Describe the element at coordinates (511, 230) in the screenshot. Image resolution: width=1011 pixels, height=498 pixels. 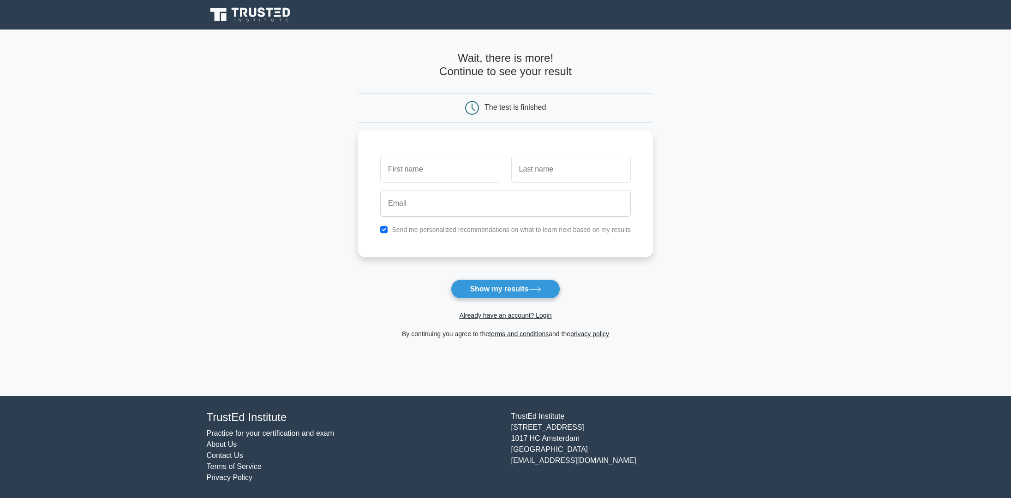
I see `label: Send me personalized recommendations on what to learn next based on my results` at that location.